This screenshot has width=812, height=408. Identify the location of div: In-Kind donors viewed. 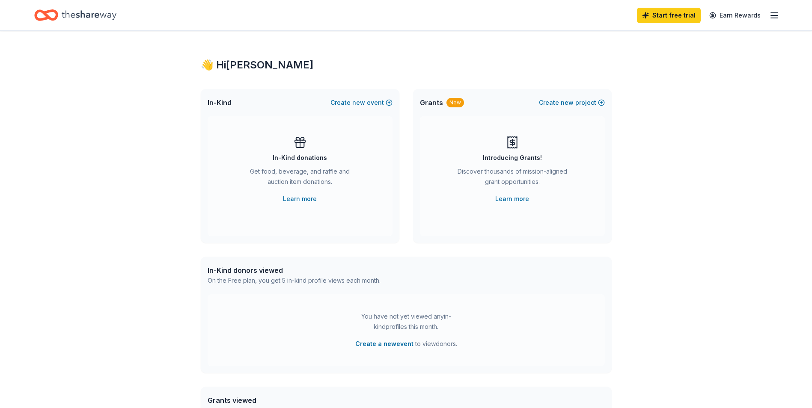
(294, 270).